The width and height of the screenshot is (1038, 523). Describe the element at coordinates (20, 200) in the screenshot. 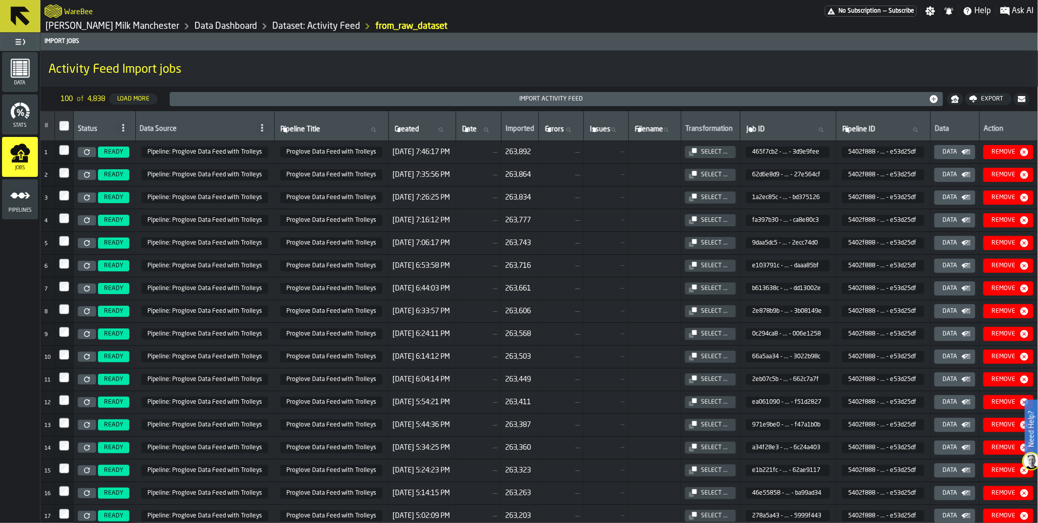

I see `li: menu Pipelines` at that location.